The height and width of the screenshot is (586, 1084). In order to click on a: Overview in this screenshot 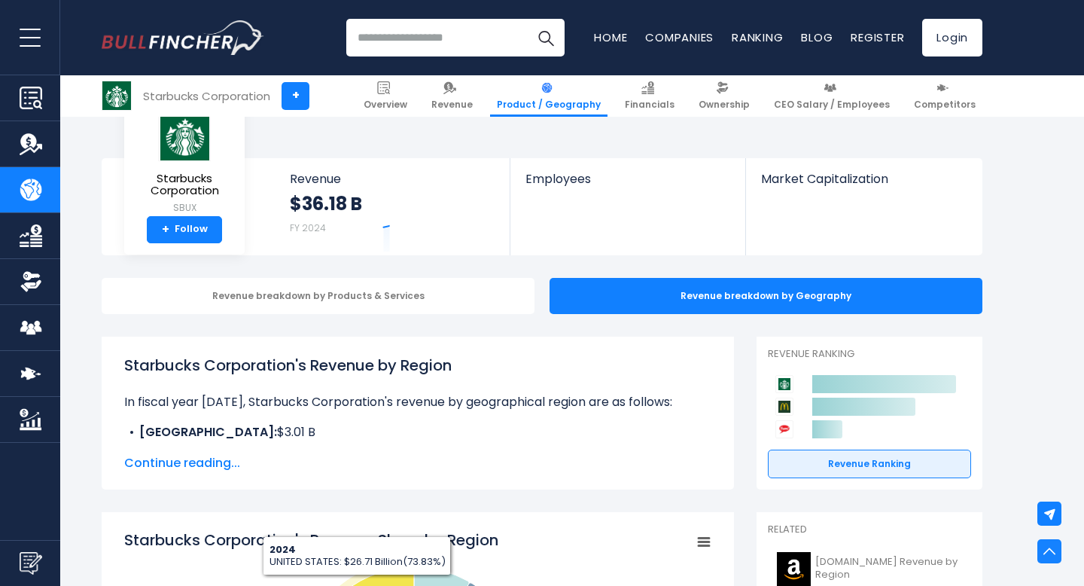, I will do `click(385, 96)`.